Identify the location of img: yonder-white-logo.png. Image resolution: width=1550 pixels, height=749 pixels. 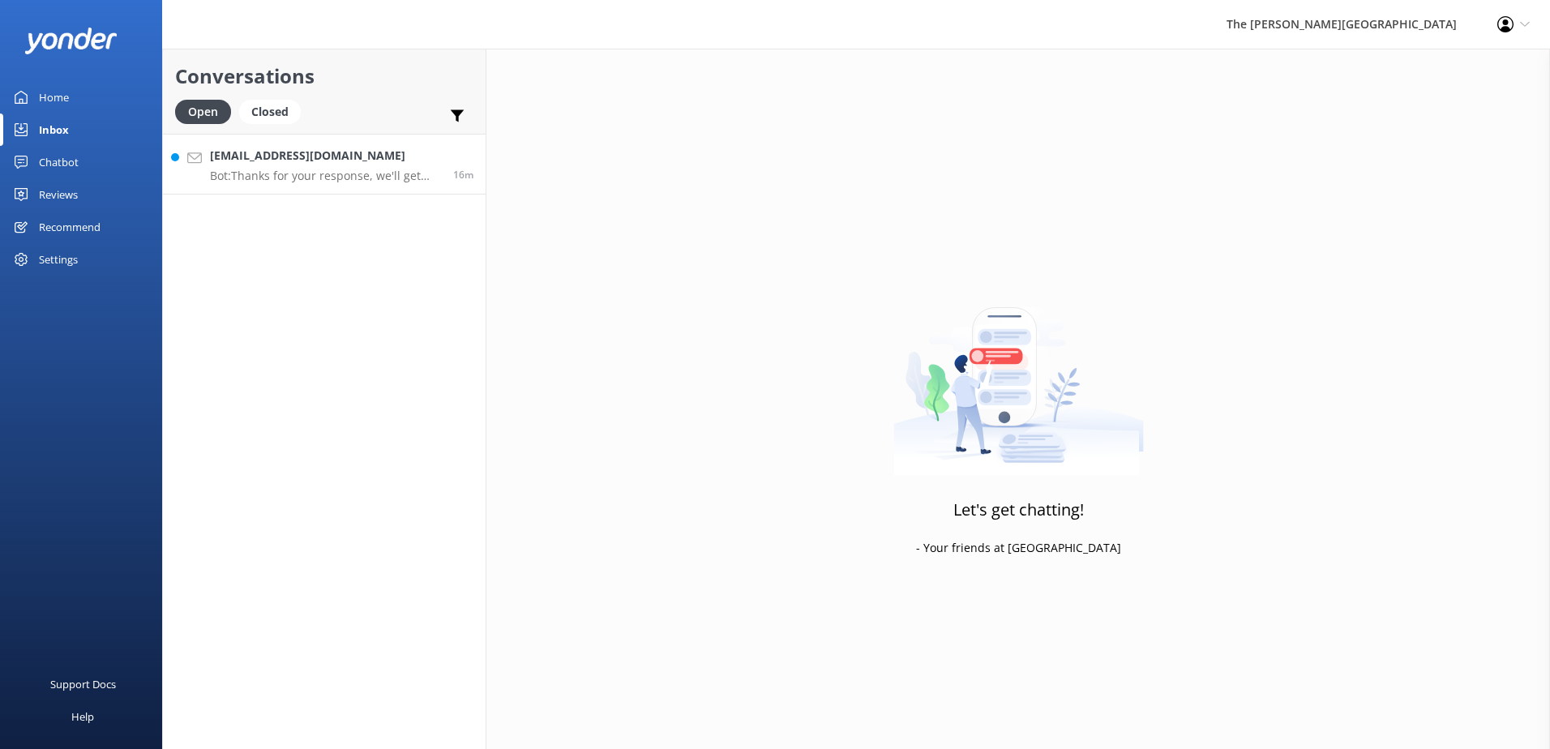
(71, 41).